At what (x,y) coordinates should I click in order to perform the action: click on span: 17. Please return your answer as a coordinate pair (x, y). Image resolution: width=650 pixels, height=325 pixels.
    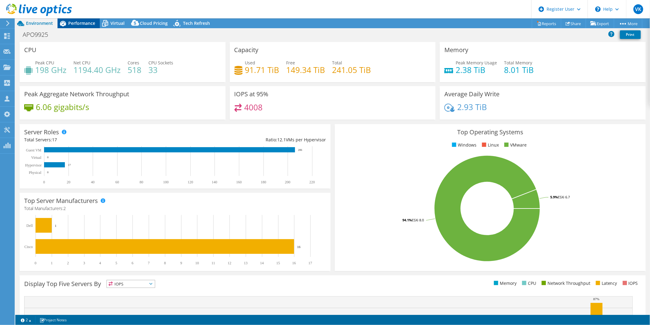
    Looking at the image, I should click on (55, 139).